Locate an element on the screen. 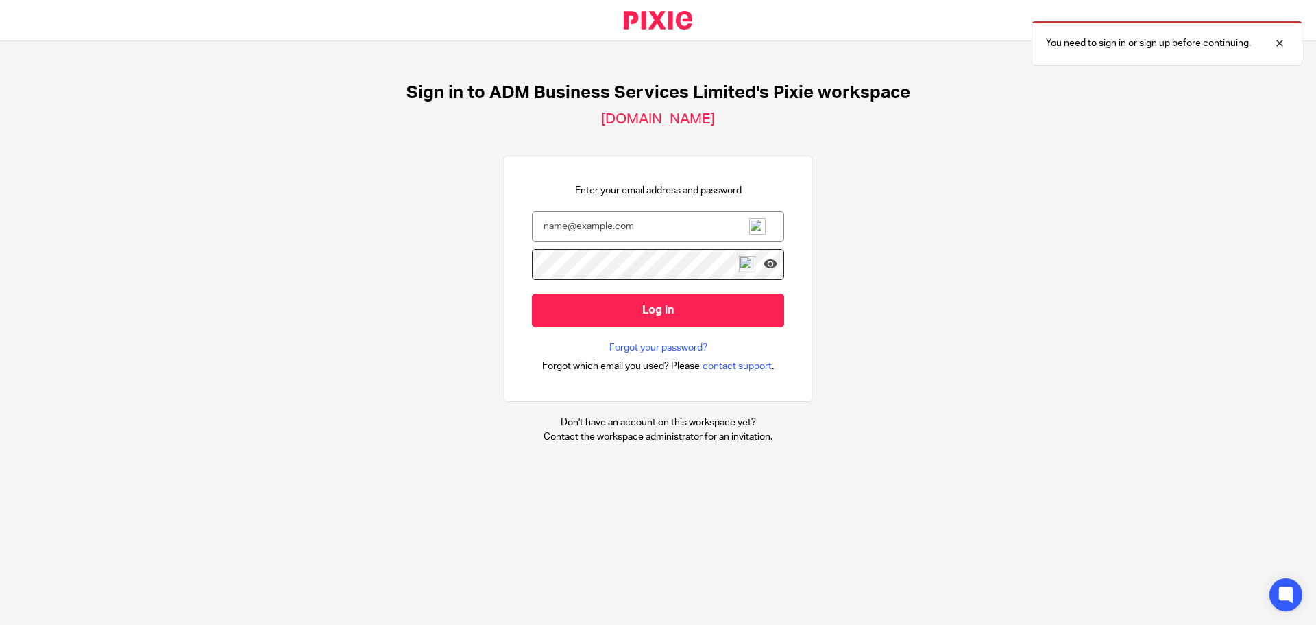  h1: Sign in to ADM Business Services Limited's Pixie workspace is located at coordinates (658, 93).